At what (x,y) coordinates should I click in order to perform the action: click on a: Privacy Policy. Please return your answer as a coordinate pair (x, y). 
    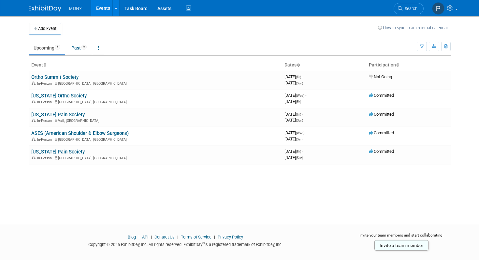
    Looking at the image, I should click on (230, 237).